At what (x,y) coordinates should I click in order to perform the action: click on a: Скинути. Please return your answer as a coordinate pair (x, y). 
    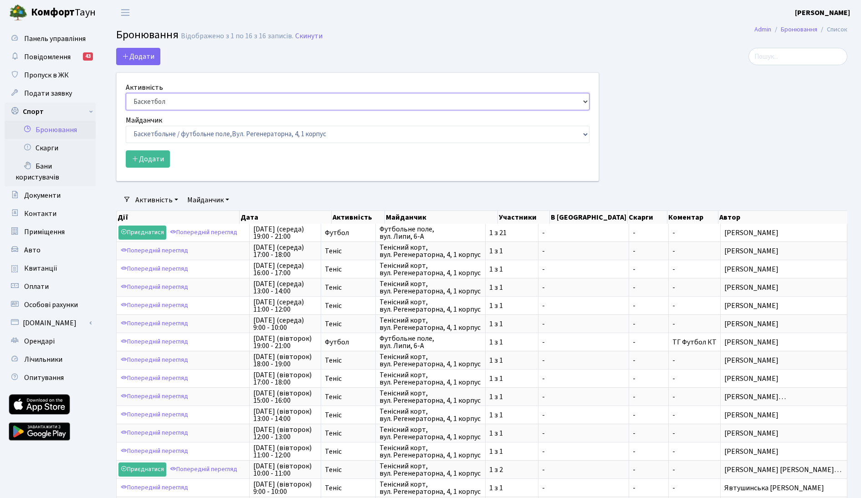
    Looking at the image, I should click on (309, 36).